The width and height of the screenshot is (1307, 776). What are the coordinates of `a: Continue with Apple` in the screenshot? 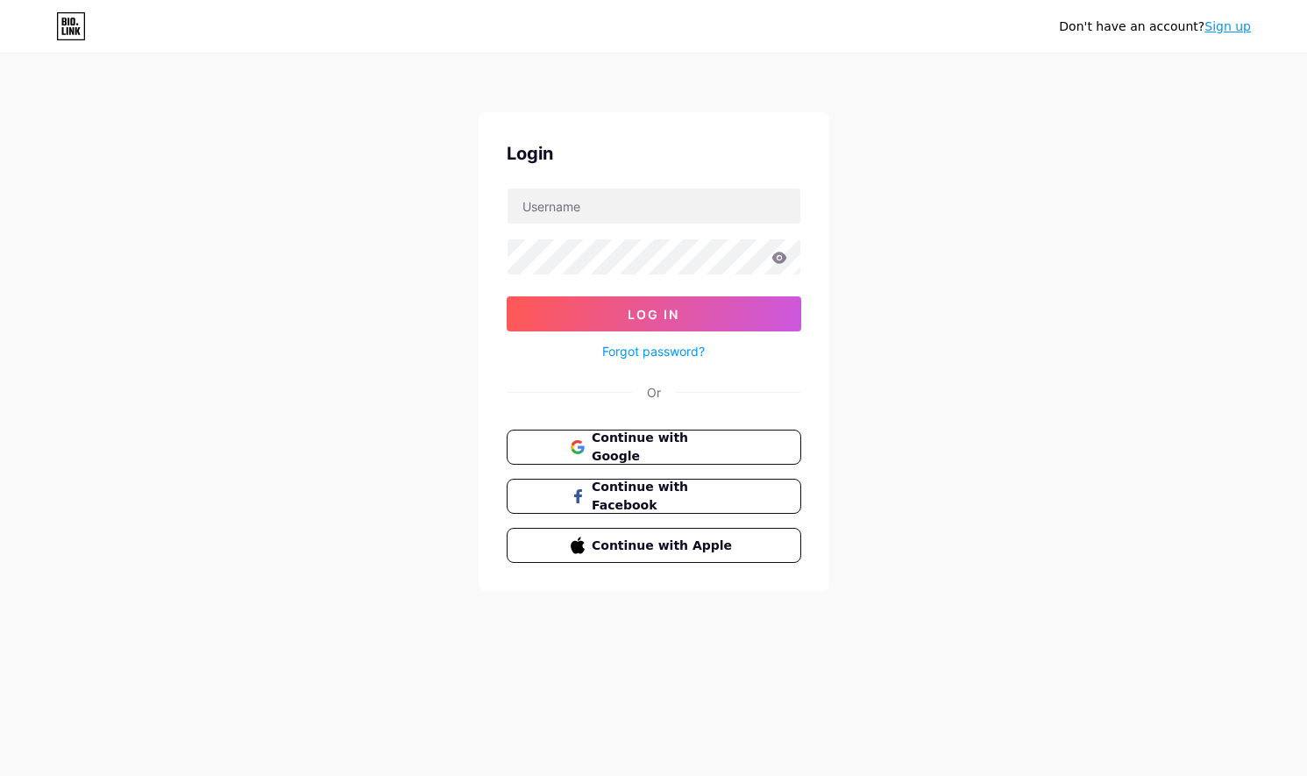 It's located at (654, 545).